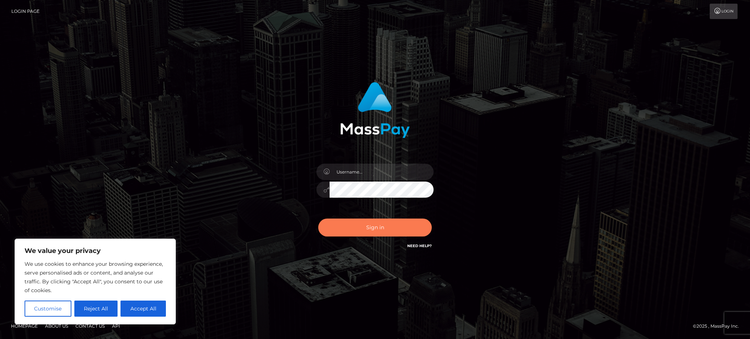 Image resolution: width=750 pixels, height=339 pixels. Describe the element at coordinates (375, 110) in the screenshot. I see `img: MassPay Login` at that location.